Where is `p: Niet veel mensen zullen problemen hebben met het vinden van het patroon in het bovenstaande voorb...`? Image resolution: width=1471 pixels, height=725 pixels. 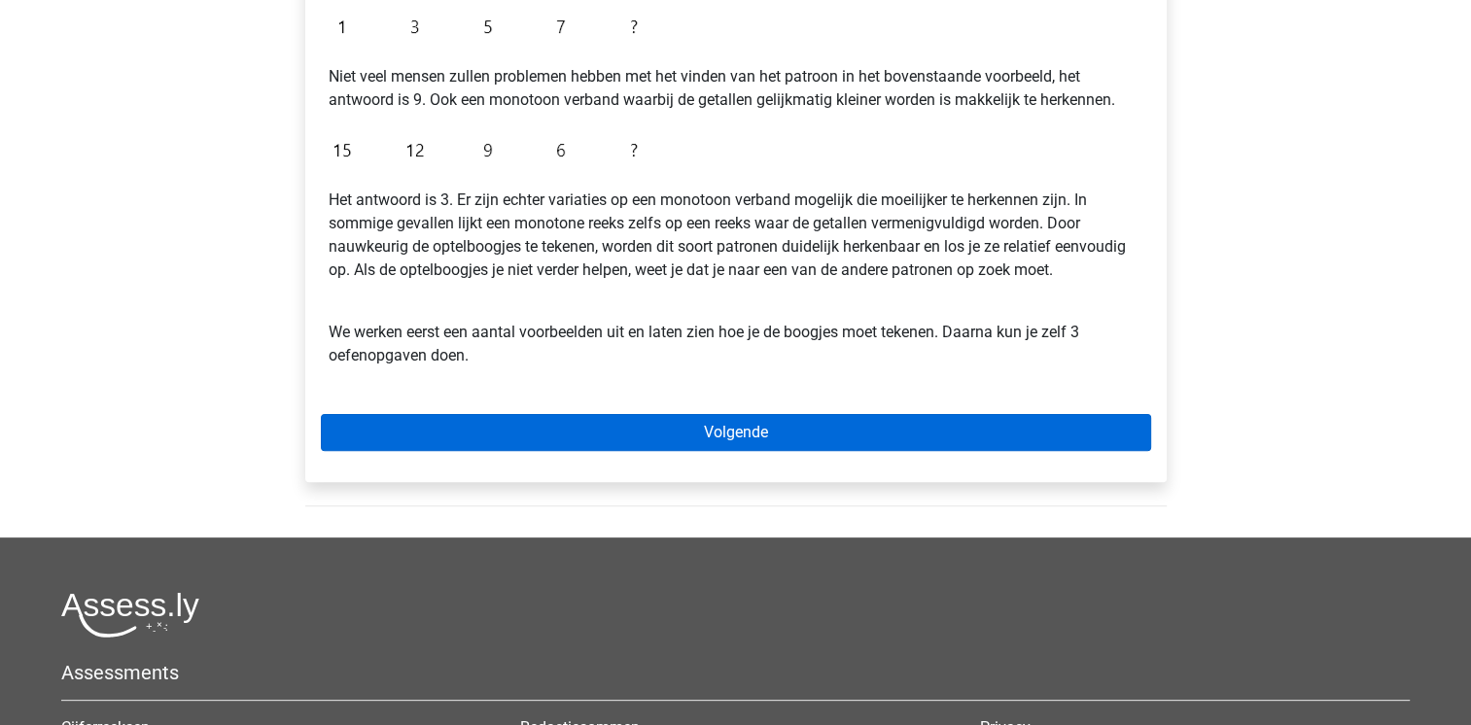
p: Niet veel mensen zullen problemen hebben met het vinden van het patroon in het bovenstaande voorb... is located at coordinates (736, 88).